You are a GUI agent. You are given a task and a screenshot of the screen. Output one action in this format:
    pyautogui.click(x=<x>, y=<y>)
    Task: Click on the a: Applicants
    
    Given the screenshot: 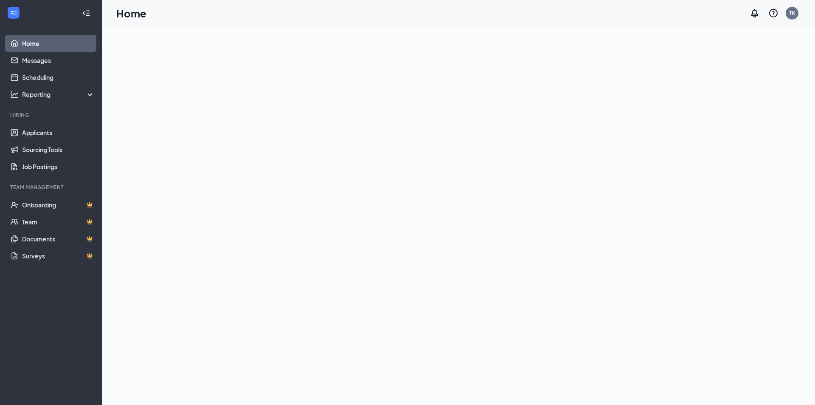 What is the action you would take?
    pyautogui.click(x=58, y=132)
    